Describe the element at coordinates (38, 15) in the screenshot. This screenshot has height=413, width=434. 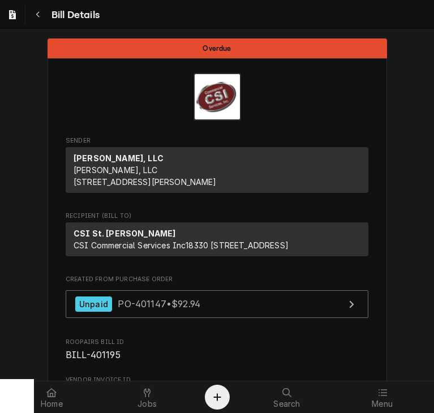
I see `button: Navigate back` at that location.